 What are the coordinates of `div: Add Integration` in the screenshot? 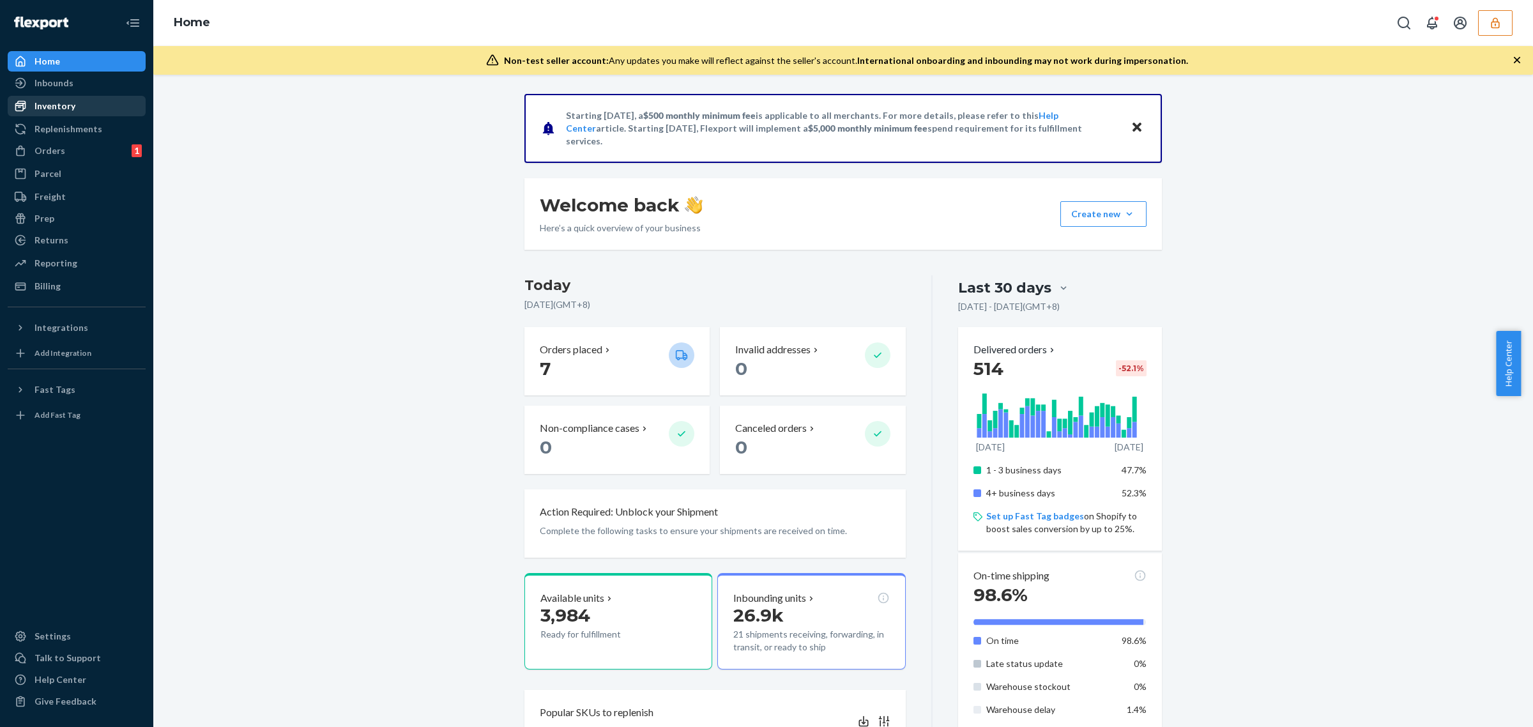 It's located at (63, 353).